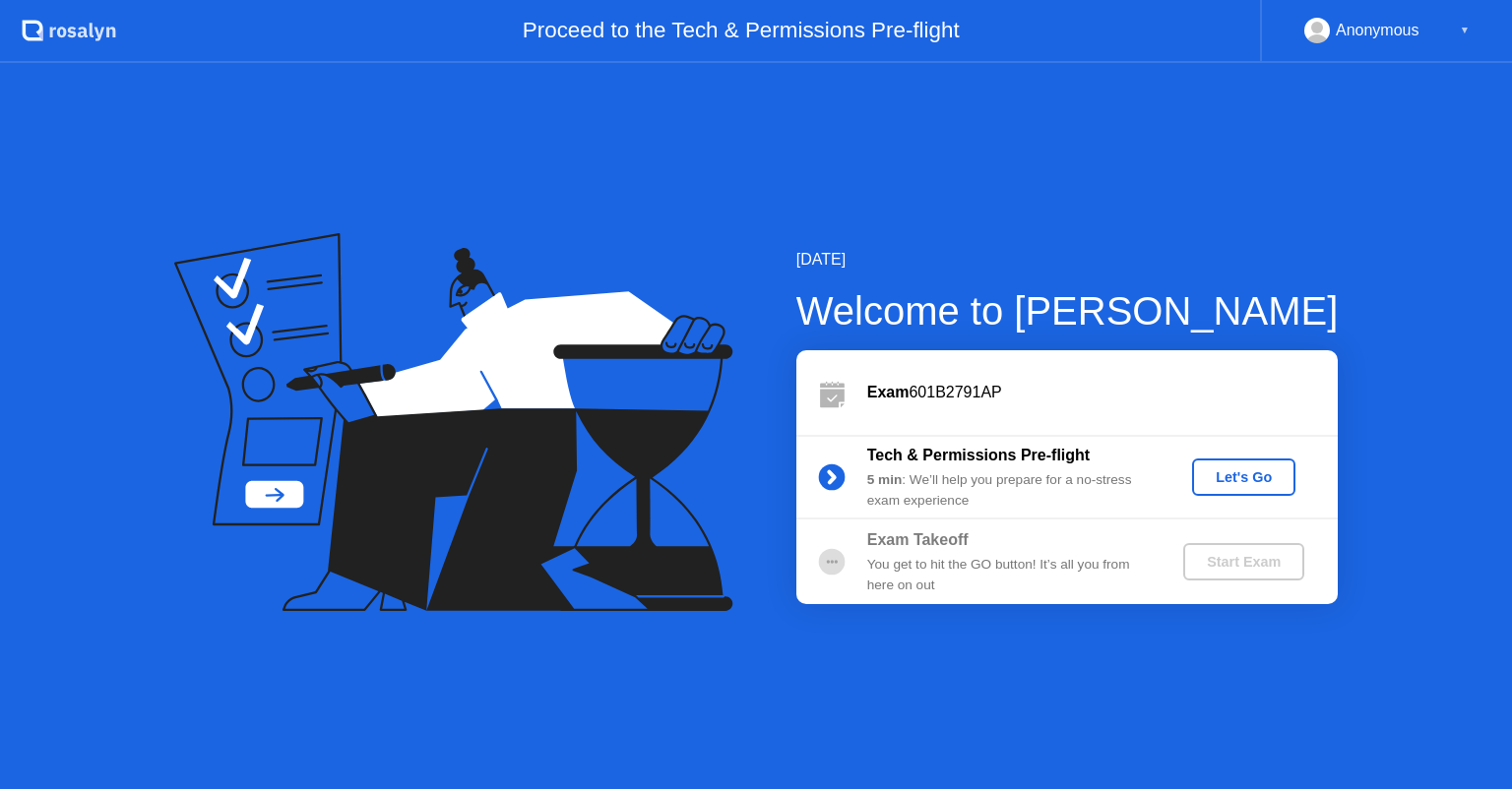  I want to click on div: 601B2791AP, so click(1103, 393).